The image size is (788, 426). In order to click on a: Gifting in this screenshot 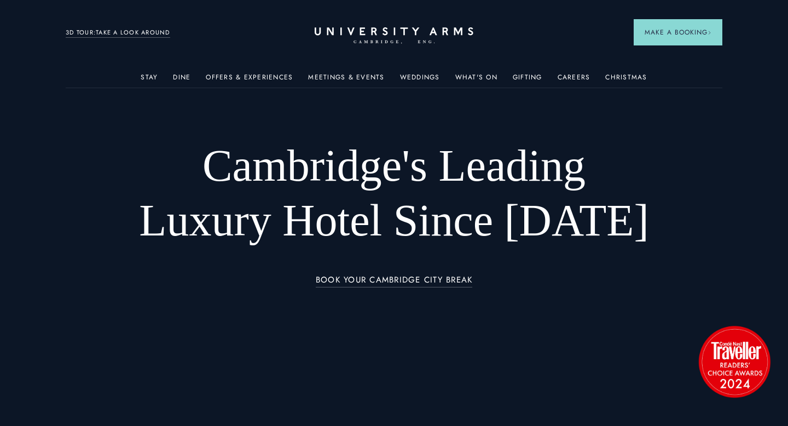, I will do `click(527, 80)`.